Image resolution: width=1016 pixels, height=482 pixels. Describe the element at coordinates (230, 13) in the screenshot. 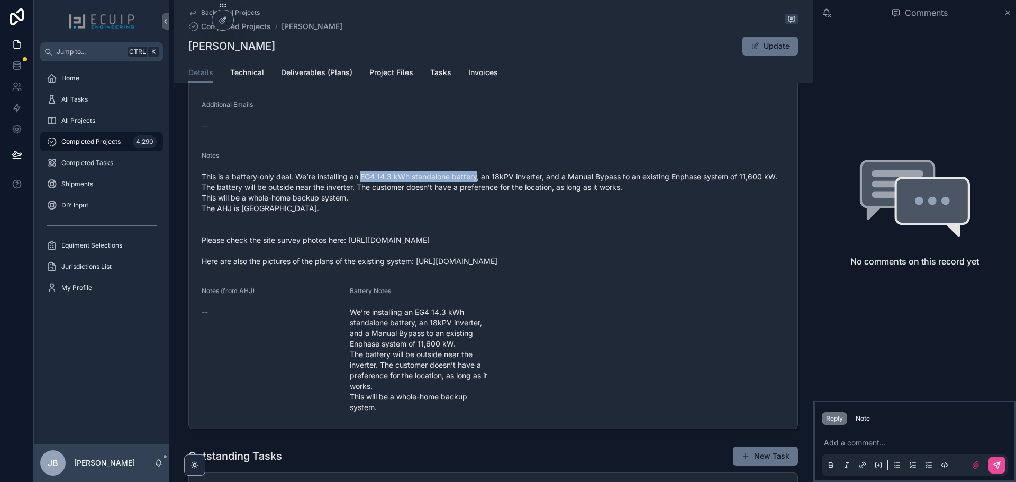

I see `span: Back to All Projects` at that location.